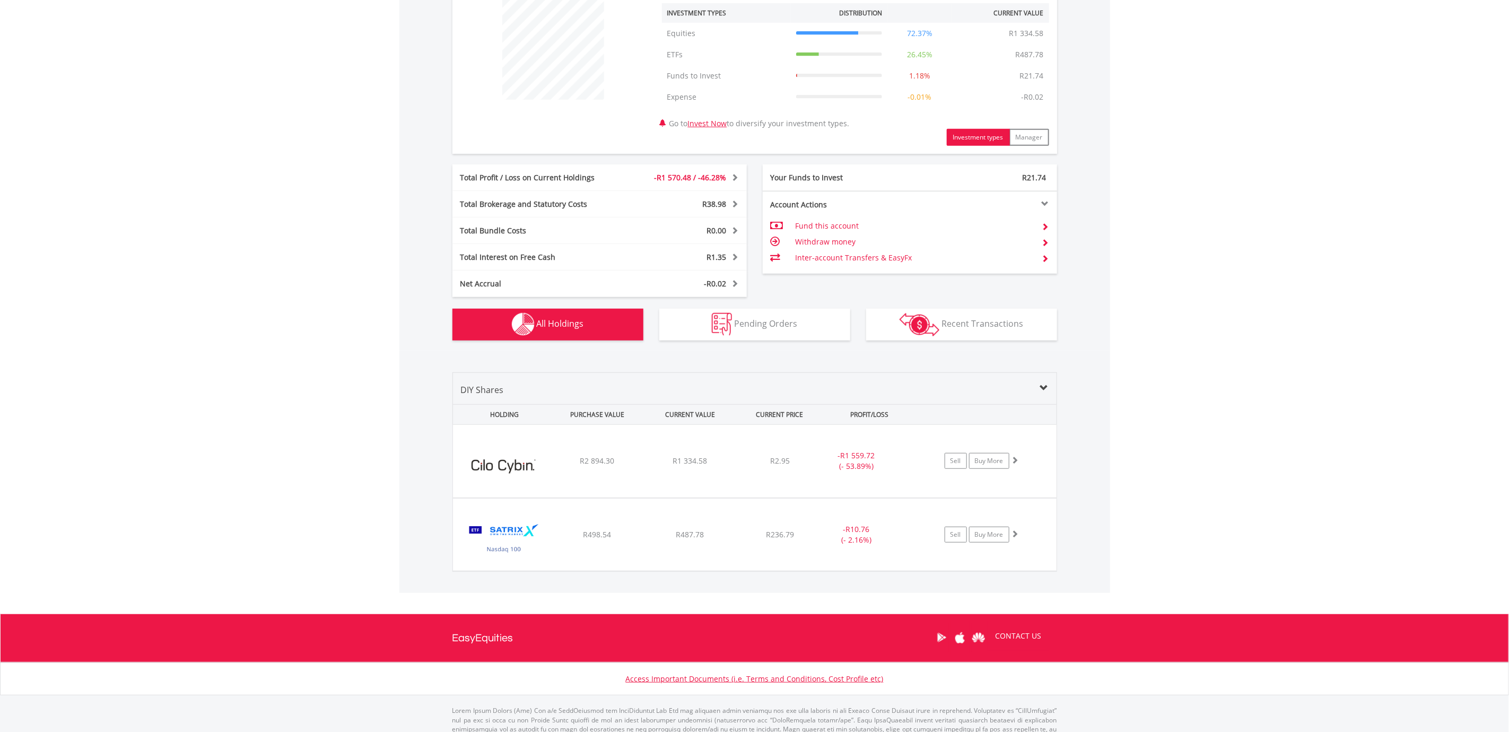 The height and width of the screenshot is (732, 1509). What do you see at coordinates (860, 13) in the screenshot?
I see `div: Distribution` at bounding box center [860, 13].